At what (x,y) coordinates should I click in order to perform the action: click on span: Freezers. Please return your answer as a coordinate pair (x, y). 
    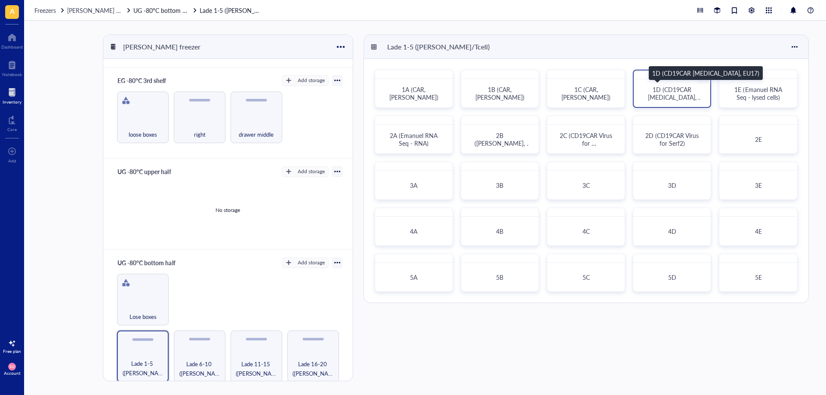
    Looking at the image, I should click on (45, 10).